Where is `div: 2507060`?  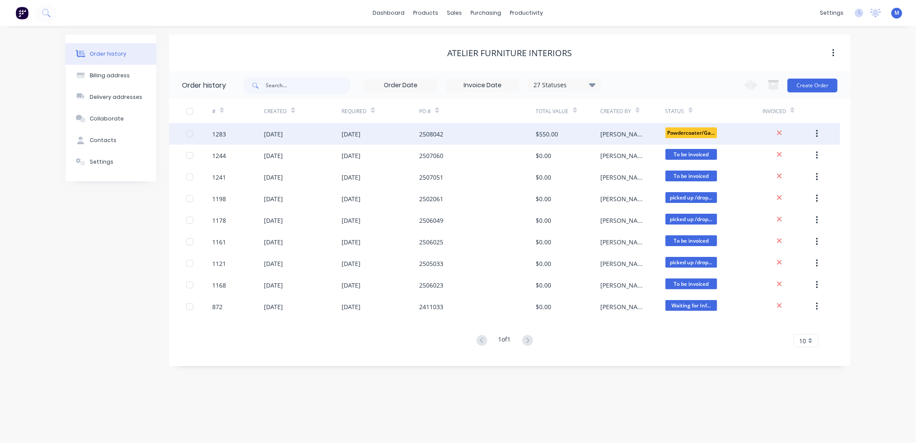 div: 2507060 is located at coordinates (431, 155).